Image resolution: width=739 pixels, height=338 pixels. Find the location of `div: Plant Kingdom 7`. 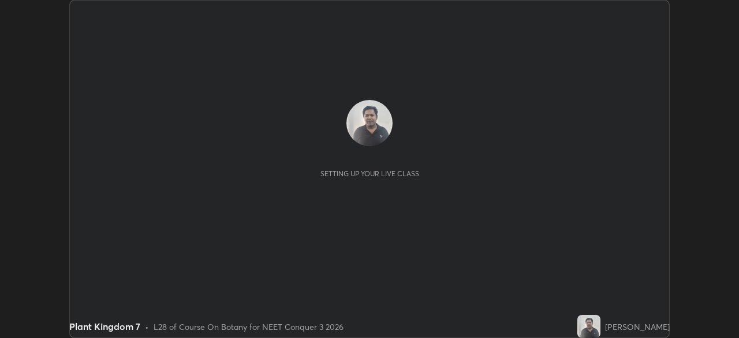

div: Plant Kingdom 7 is located at coordinates (105, 326).